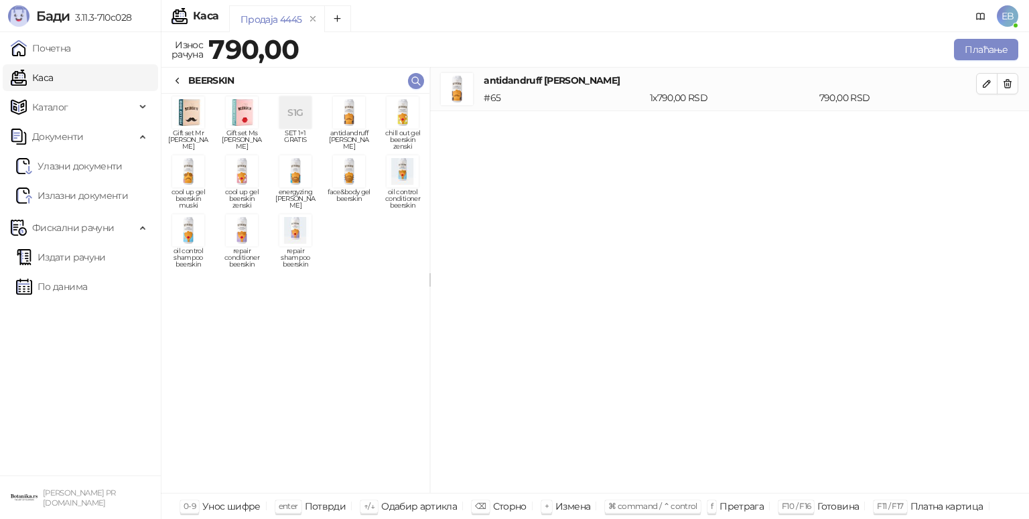 The image size is (1029, 519). I want to click on span: oil control shampoo beerskin, so click(188, 258).